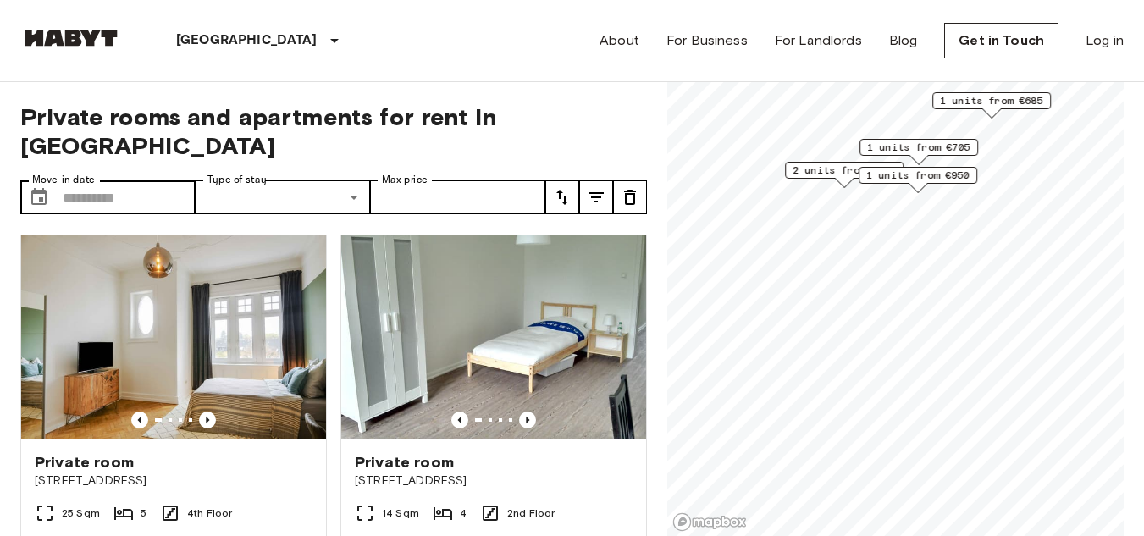  What do you see at coordinates (405, 179) in the screenshot?
I see `label: Max price` at bounding box center [405, 179].